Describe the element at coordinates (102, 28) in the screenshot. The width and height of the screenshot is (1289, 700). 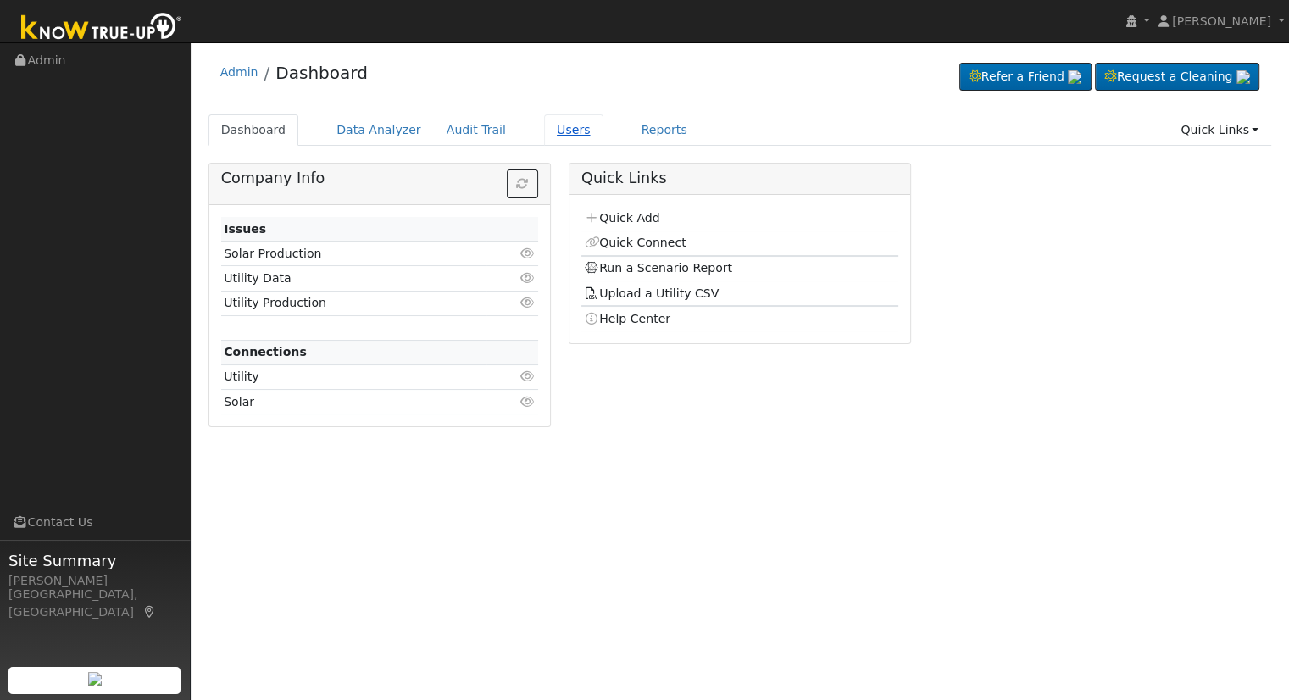
I see `img: Know True-Up` at that location.